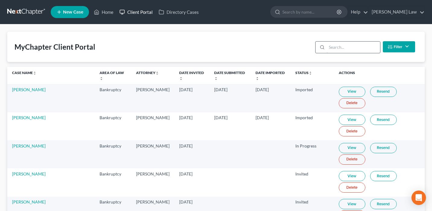  What do you see at coordinates (418, 198) in the screenshot?
I see `div: Open Intercom Messenger` at bounding box center [418, 198].